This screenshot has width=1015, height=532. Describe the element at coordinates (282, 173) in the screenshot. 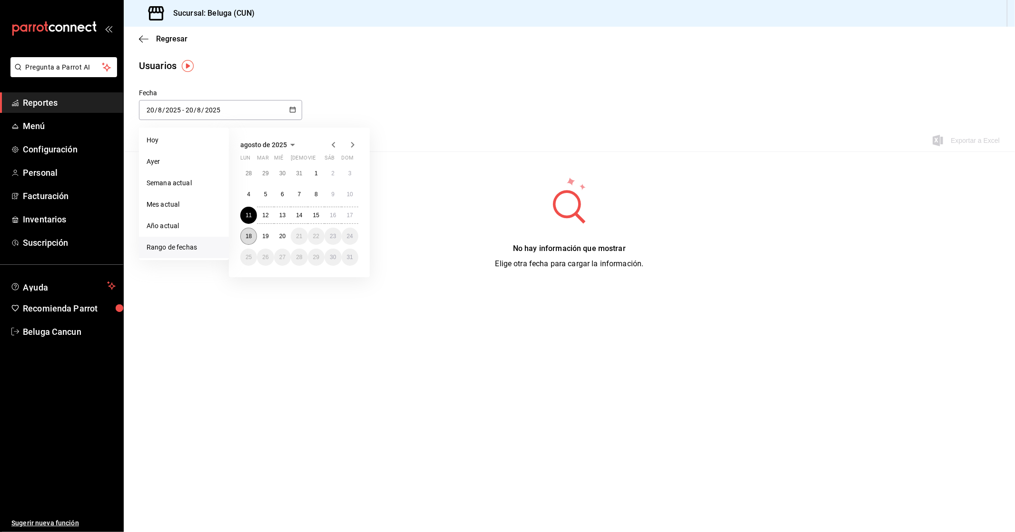

I see `abbr: 30 de julio de 2025` at that location.